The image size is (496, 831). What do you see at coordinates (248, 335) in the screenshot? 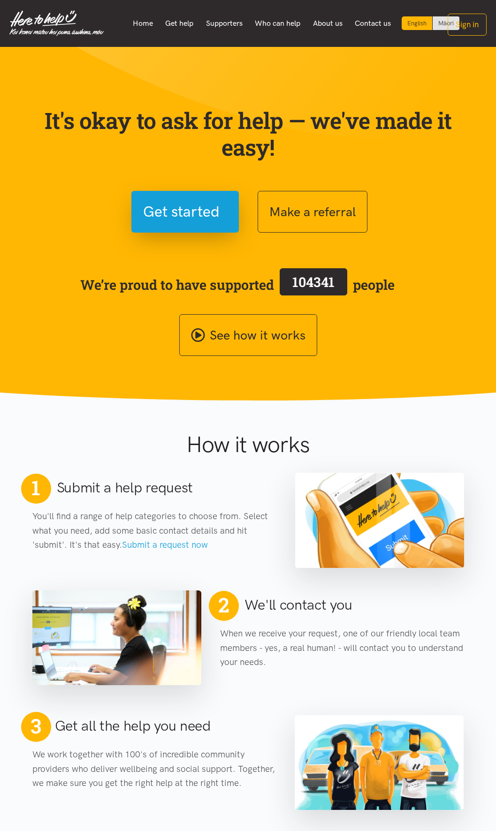
I see `a: See how it works` at bounding box center [248, 335].